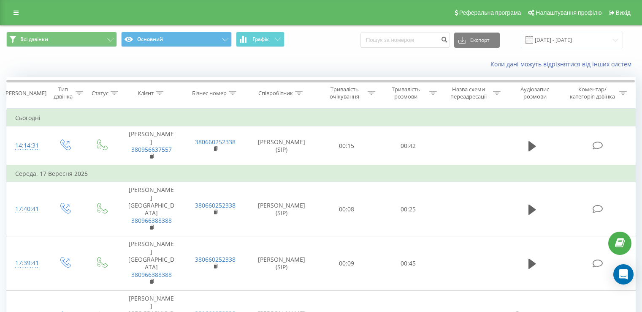 This screenshot has width=642, height=312. What do you see at coordinates (209, 93) in the screenshot?
I see `div: Бізнес номер` at bounding box center [209, 93].